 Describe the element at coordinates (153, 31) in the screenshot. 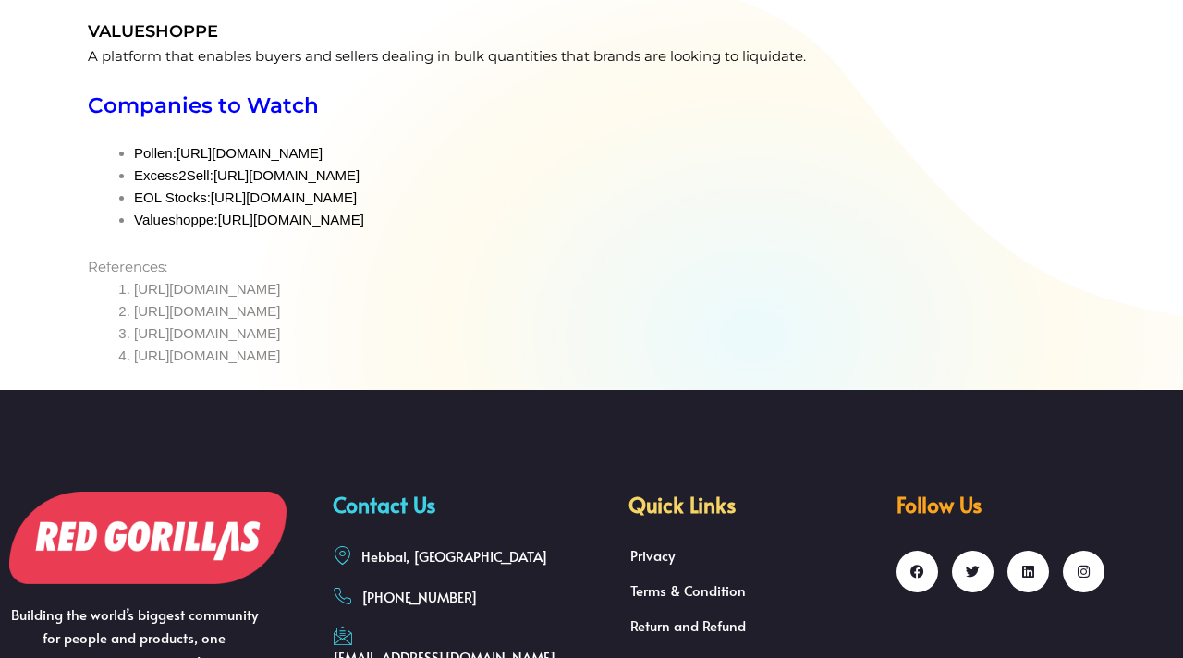

I see `span: VALUESHOPPE` at that location.